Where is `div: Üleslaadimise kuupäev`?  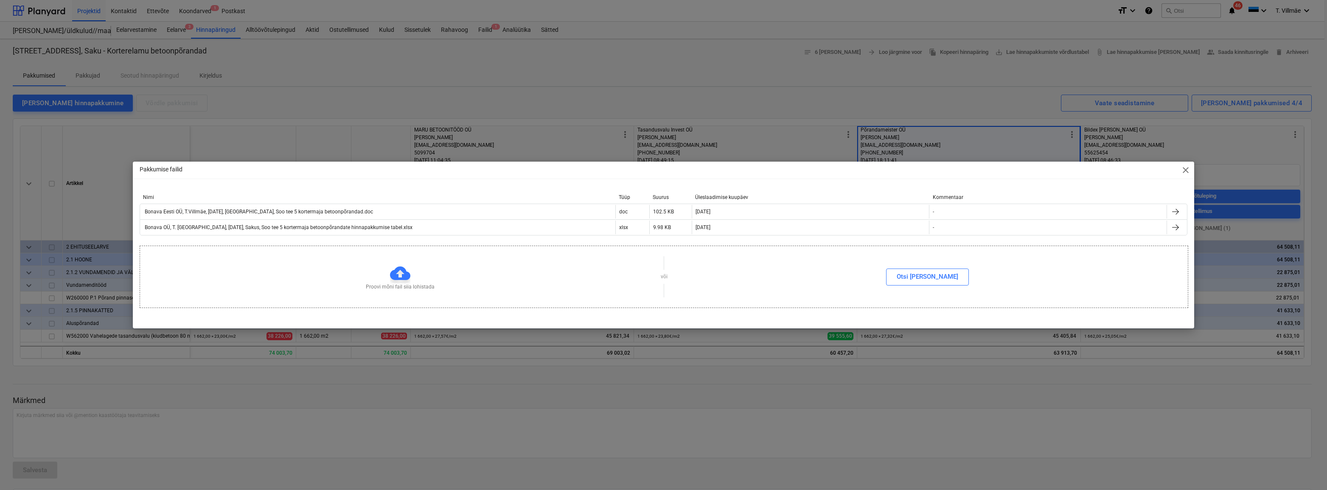 div: Üleslaadimise kuupäev is located at coordinates (811, 197).